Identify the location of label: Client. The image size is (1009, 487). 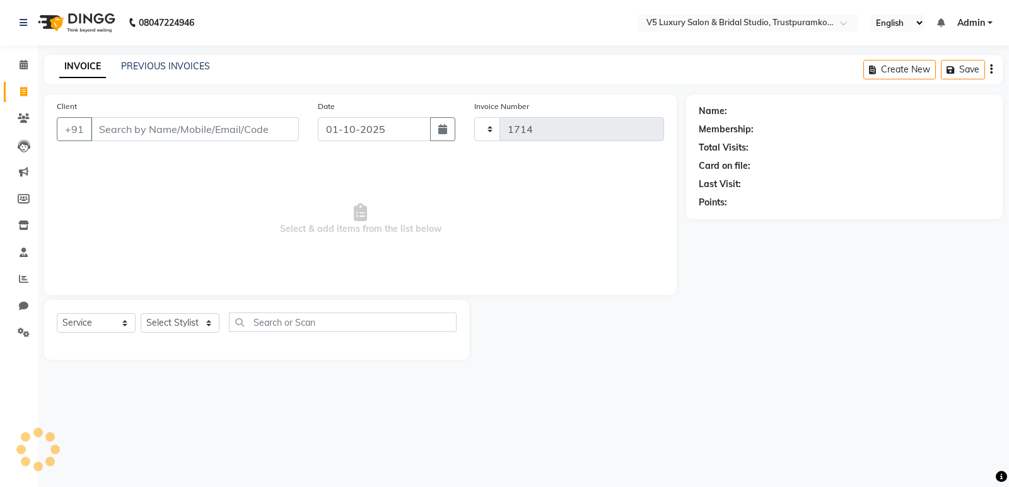
(67, 107).